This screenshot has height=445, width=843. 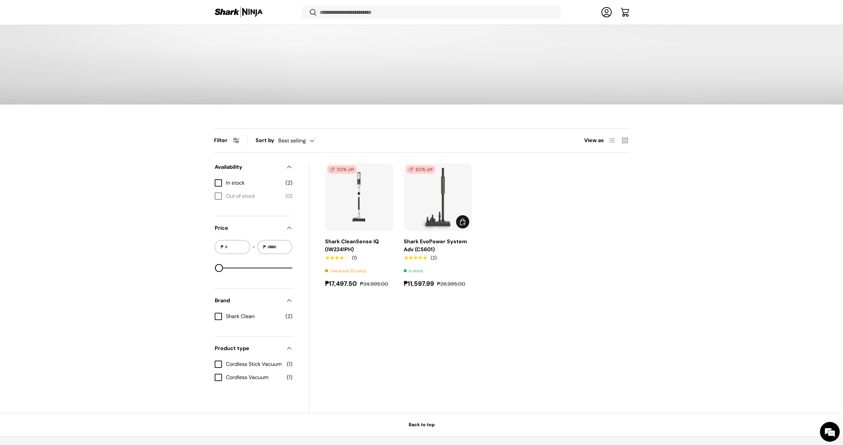 I want to click on span: Shark Clean, so click(x=254, y=316).